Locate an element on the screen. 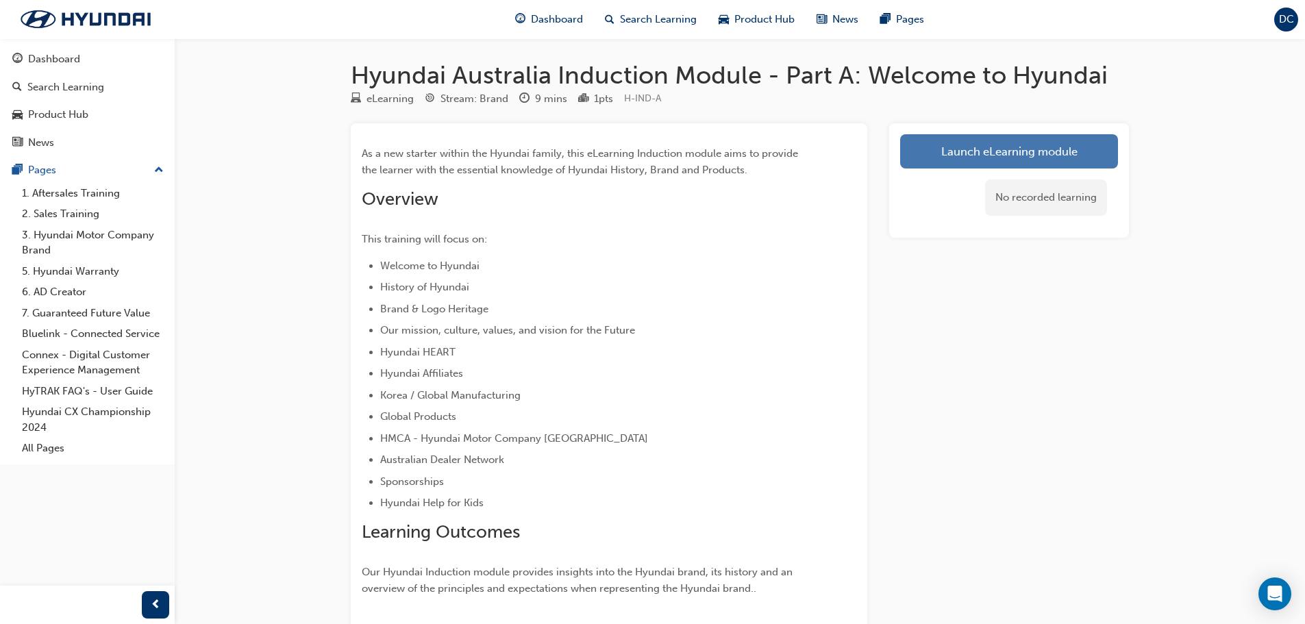 The height and width of the screenshot is (624, 1305). div: Product Hub is located at coordinates (58, 114).